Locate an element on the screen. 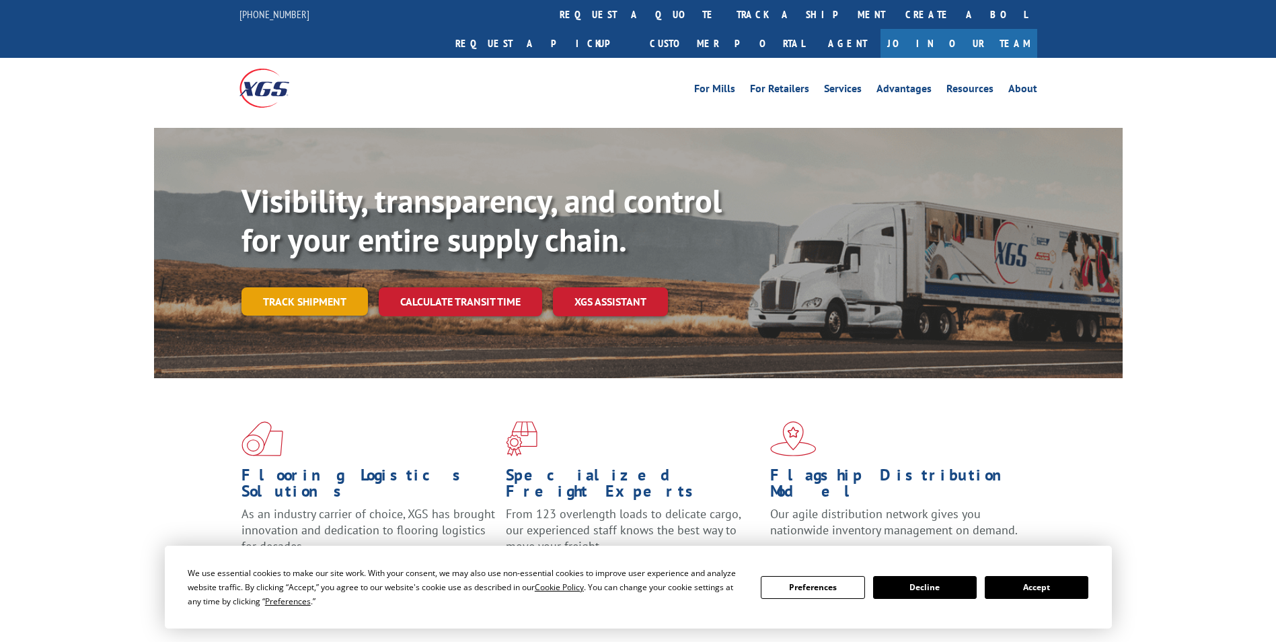 The height and width of the screenshot is (642, 1276). span: Preferences is located at coordinates (288, 601).